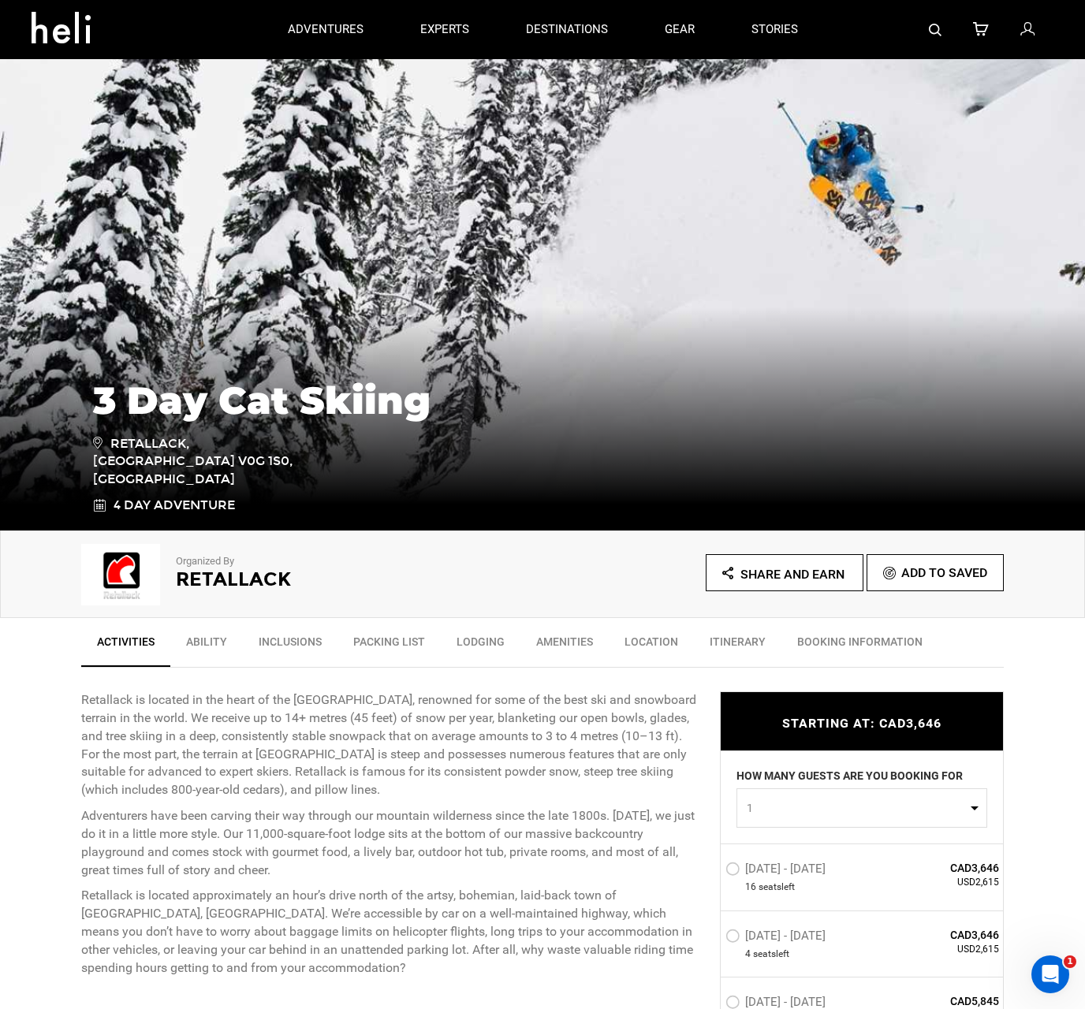 The width and height of the screenshot is (1085, 1009). Describe the element at coordinates (337, 561) in the screenshot. I see `p: Organized By` at that location.